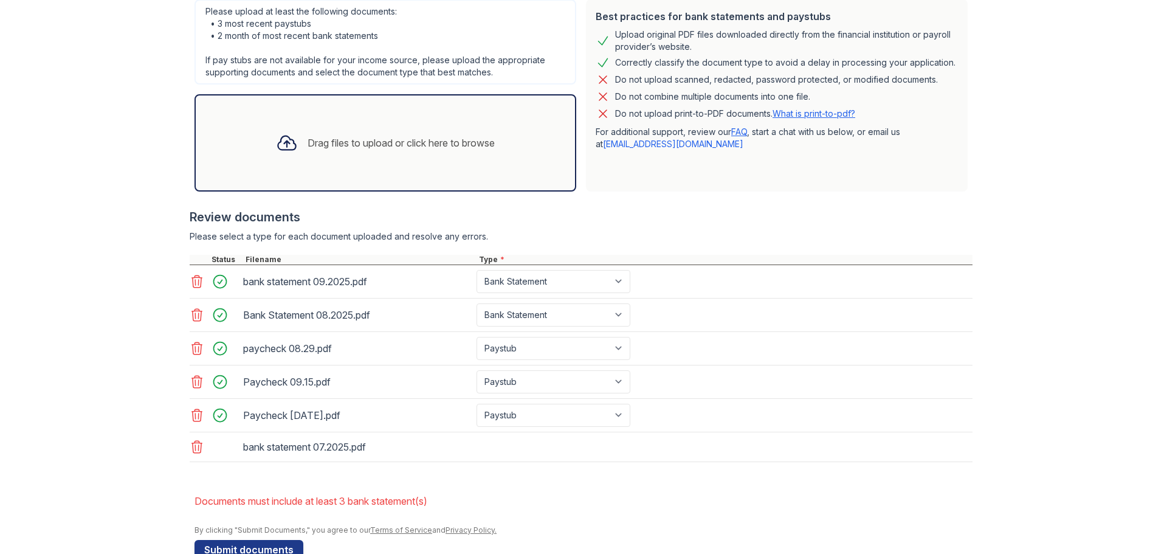 This screenshot has width=1167, height=554. Describe the element at coordinates (226, 260) in the screenshot. I see `div: Status` at that location.